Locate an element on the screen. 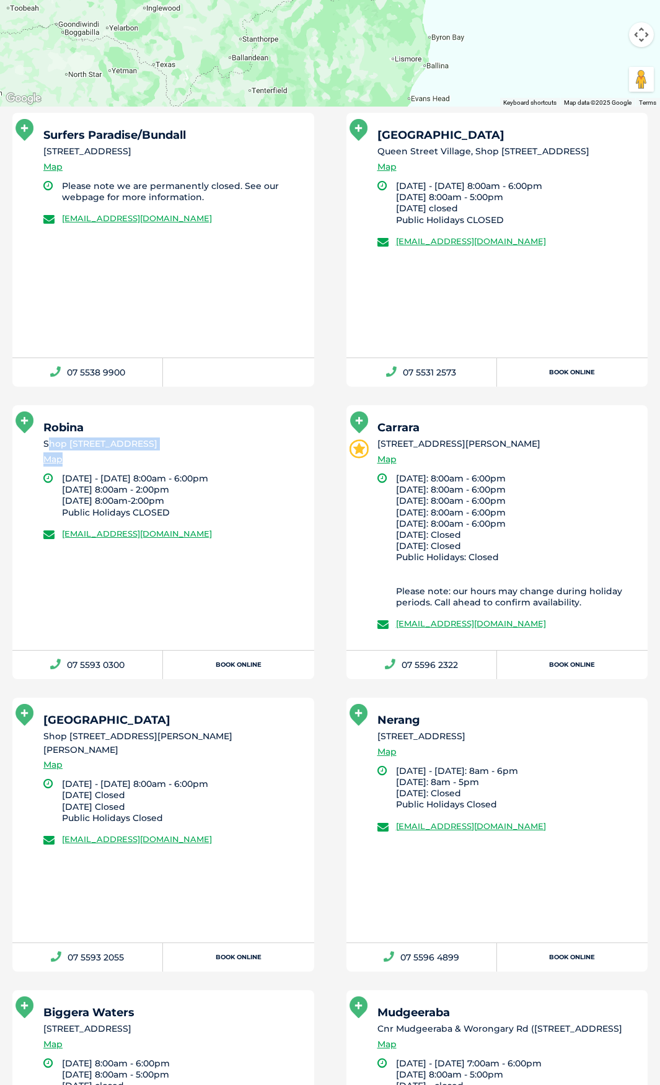 The height and width of the screenshot is (1085, 660). img: Google is located at coordinates (24, 99).